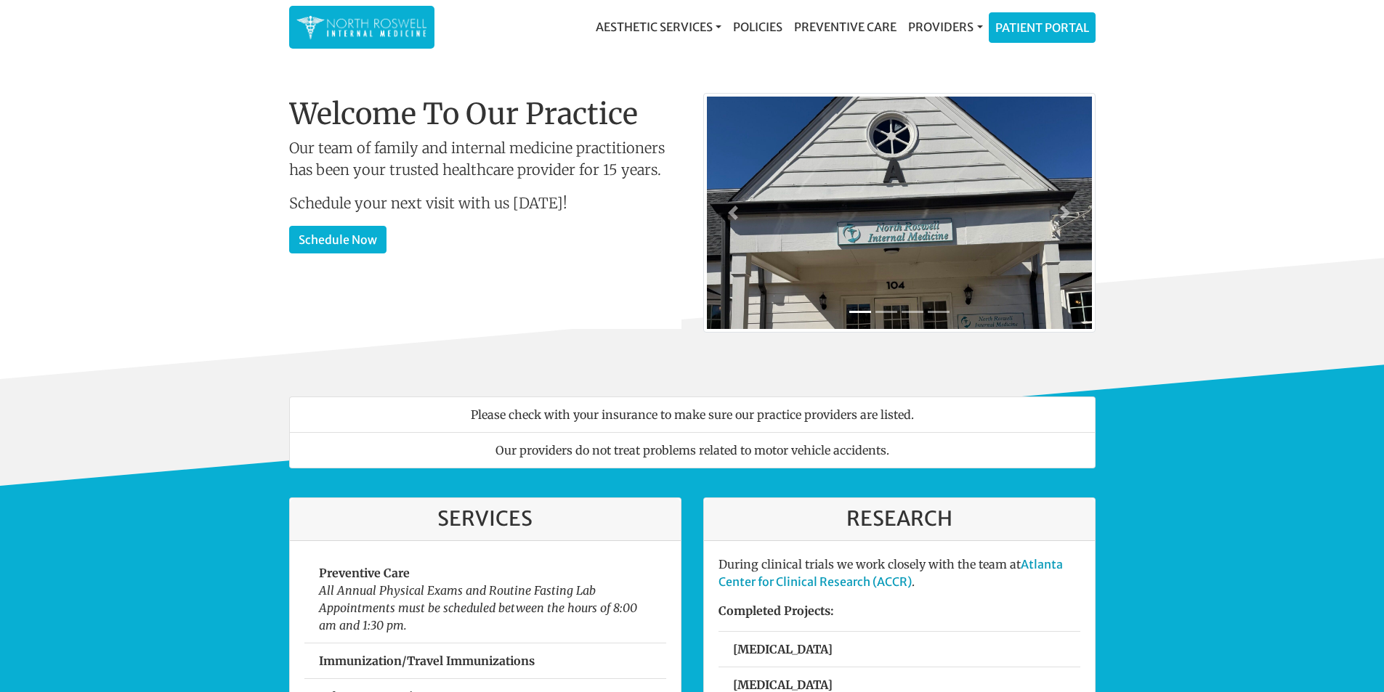  What do you see at coordinates (758, 27) in the screenshot?
I see `a: Policies` at bounding box center [758, 27].